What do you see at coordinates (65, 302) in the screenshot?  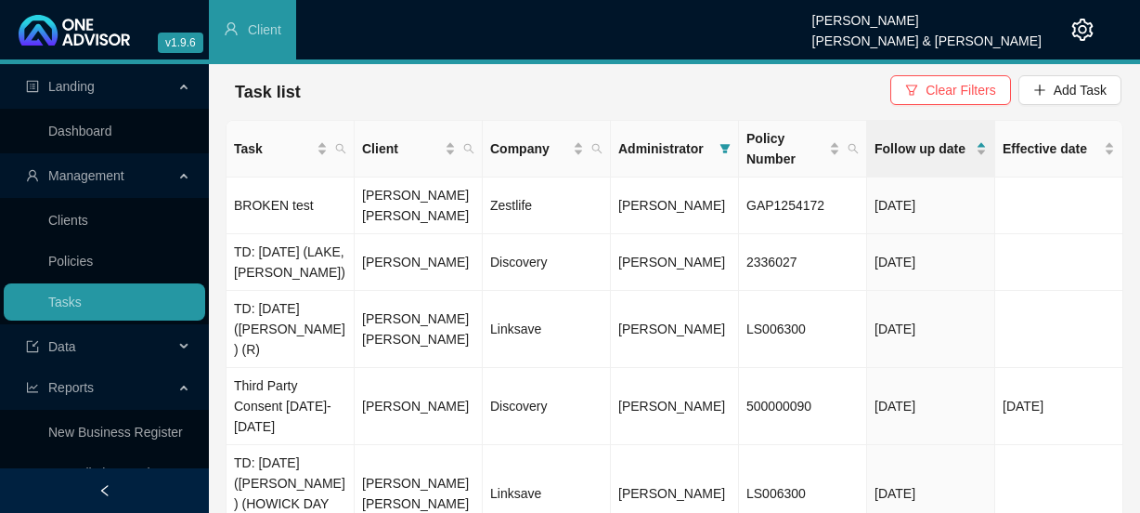 I see `a: Tasks` at bounding box center [65, 302].